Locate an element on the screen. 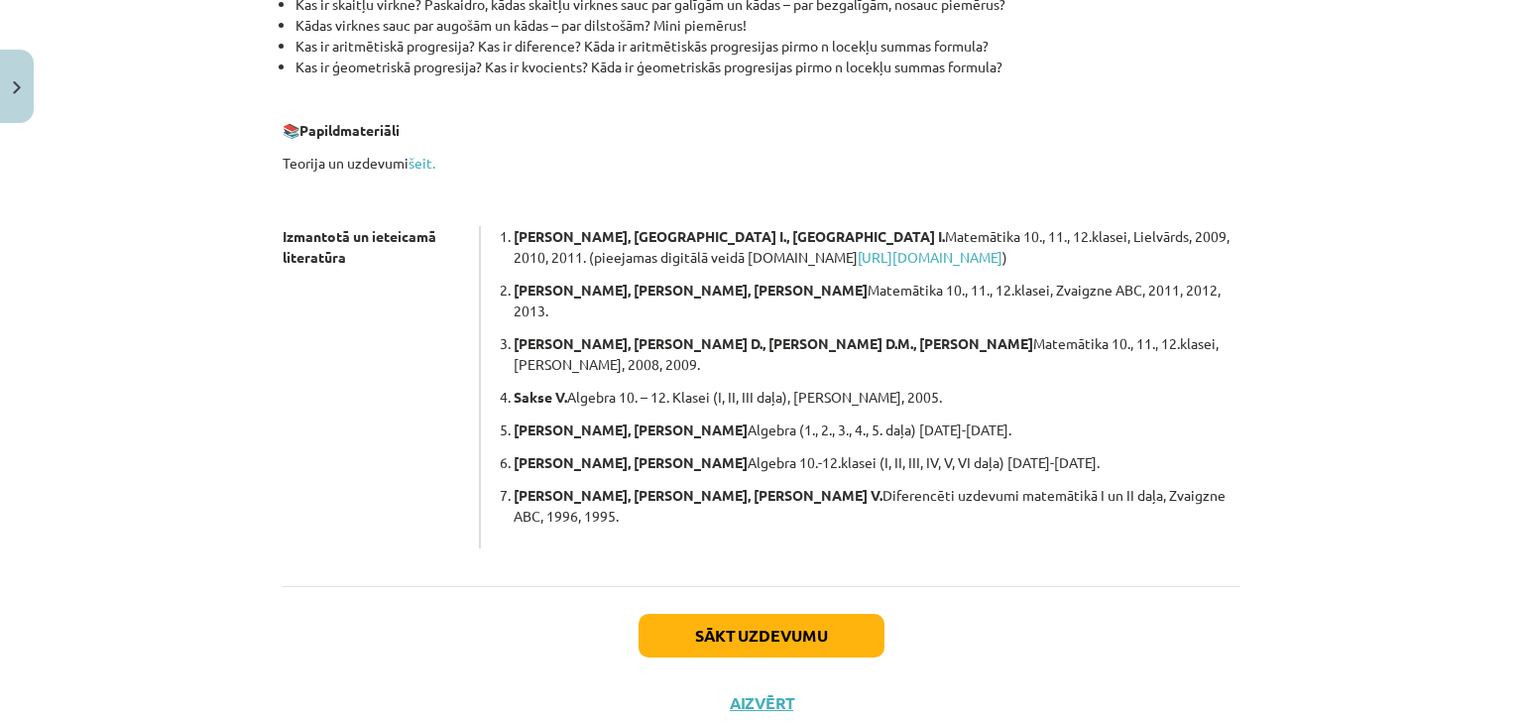 This screenshot has width=1523, height=724. strong: Izmantotā un ieteicamā literatūra is located at coordinates (359, 246).